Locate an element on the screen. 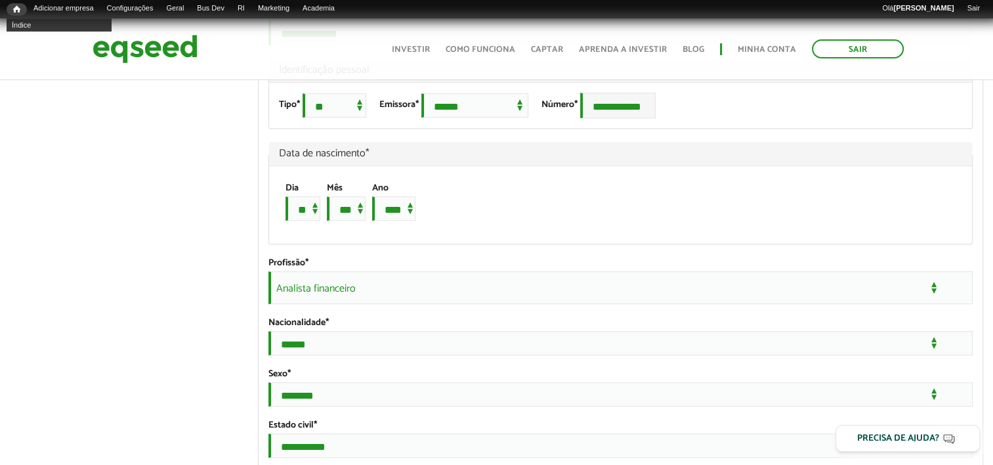  a: Bus Dev is located at coordinates (211, 9).